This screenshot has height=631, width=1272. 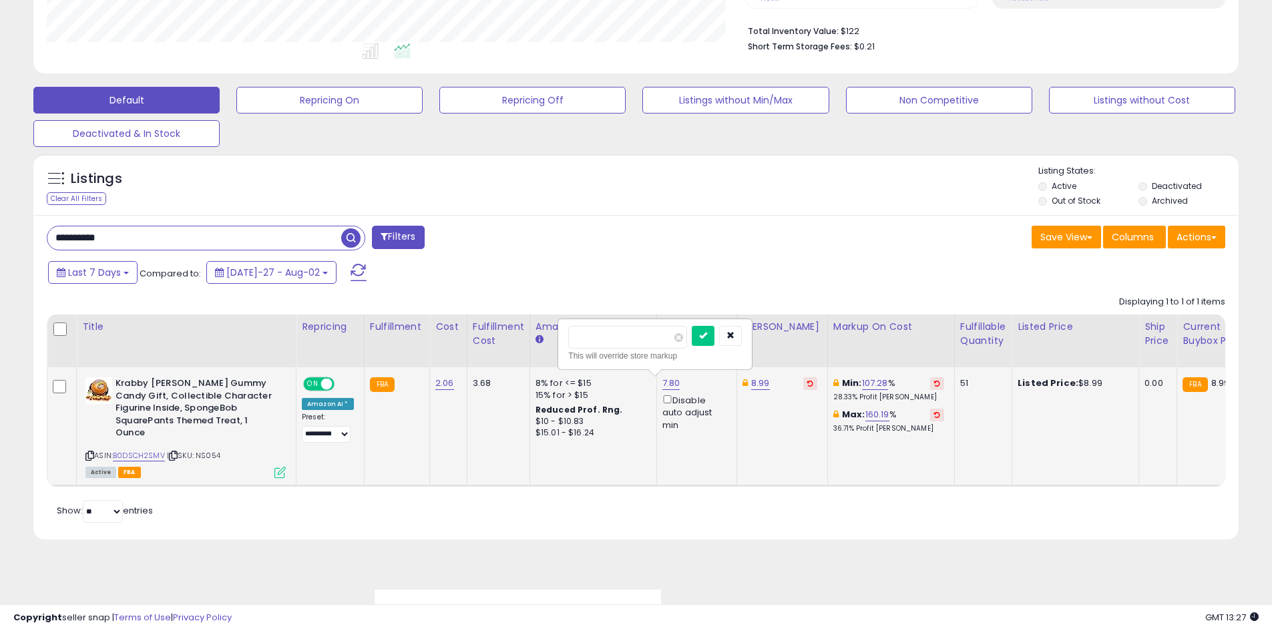 What do you see at coordinates (343, 384) in the screenshot?
I see `span: OFF` at bounding box center [343, 384].